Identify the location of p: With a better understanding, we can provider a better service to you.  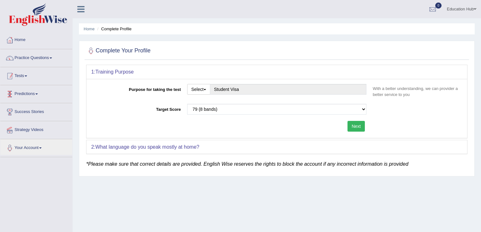
(416, 92).